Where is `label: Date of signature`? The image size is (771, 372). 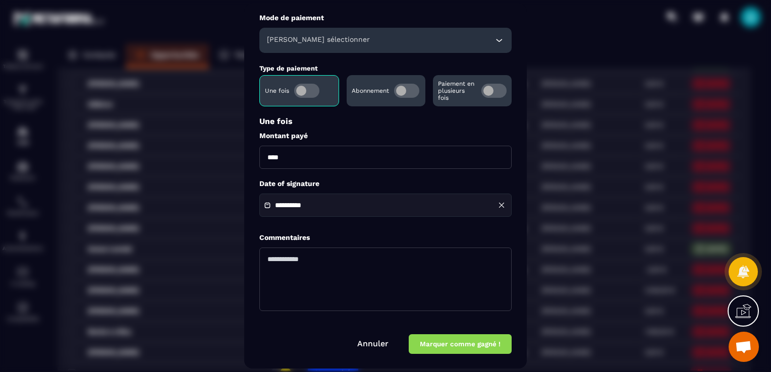
label: Date of signature is located at coordinates (385, 184).